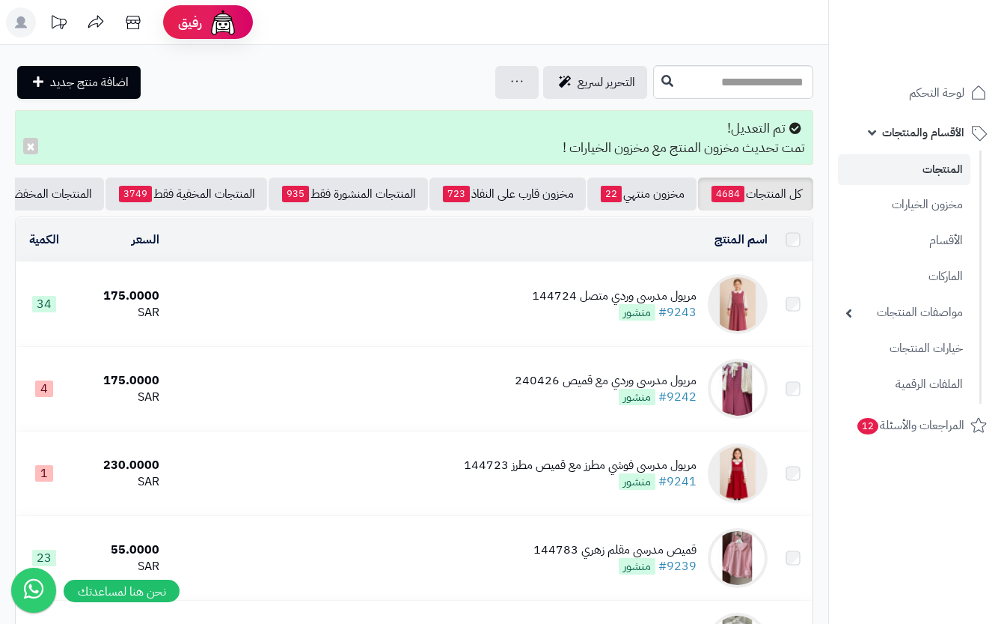 This screenshot has height=624, width=1004. I want to click on span: 935, so click(296, 194).